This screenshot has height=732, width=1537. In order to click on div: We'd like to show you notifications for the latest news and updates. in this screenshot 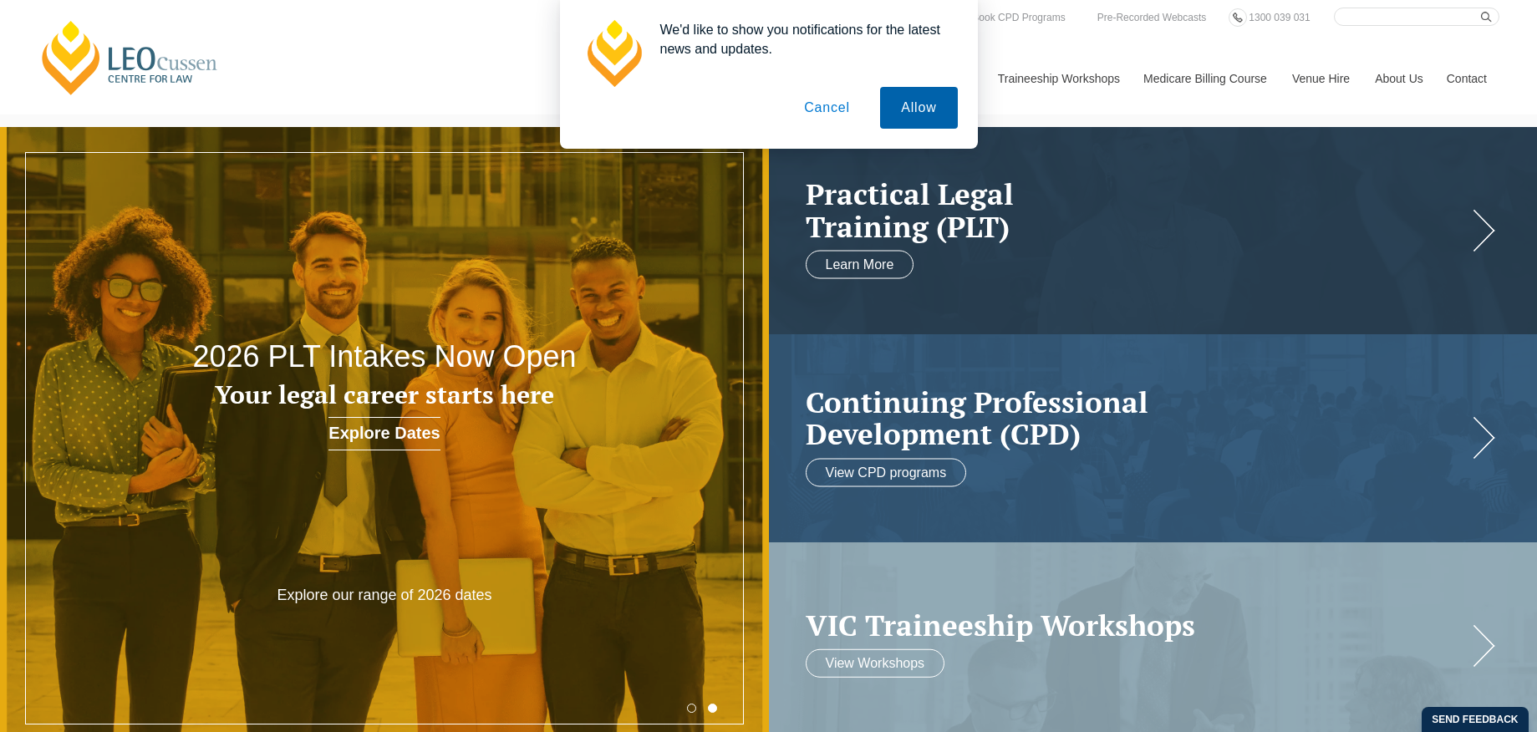, I will do `click(802, 39)`.